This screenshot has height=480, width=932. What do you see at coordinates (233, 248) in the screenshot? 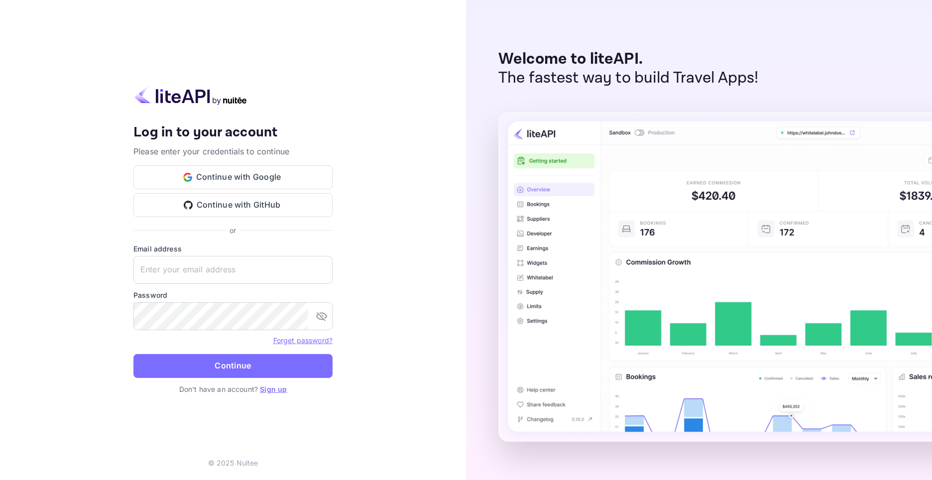
I see `label: Email address` at bounding box center [233, 248].